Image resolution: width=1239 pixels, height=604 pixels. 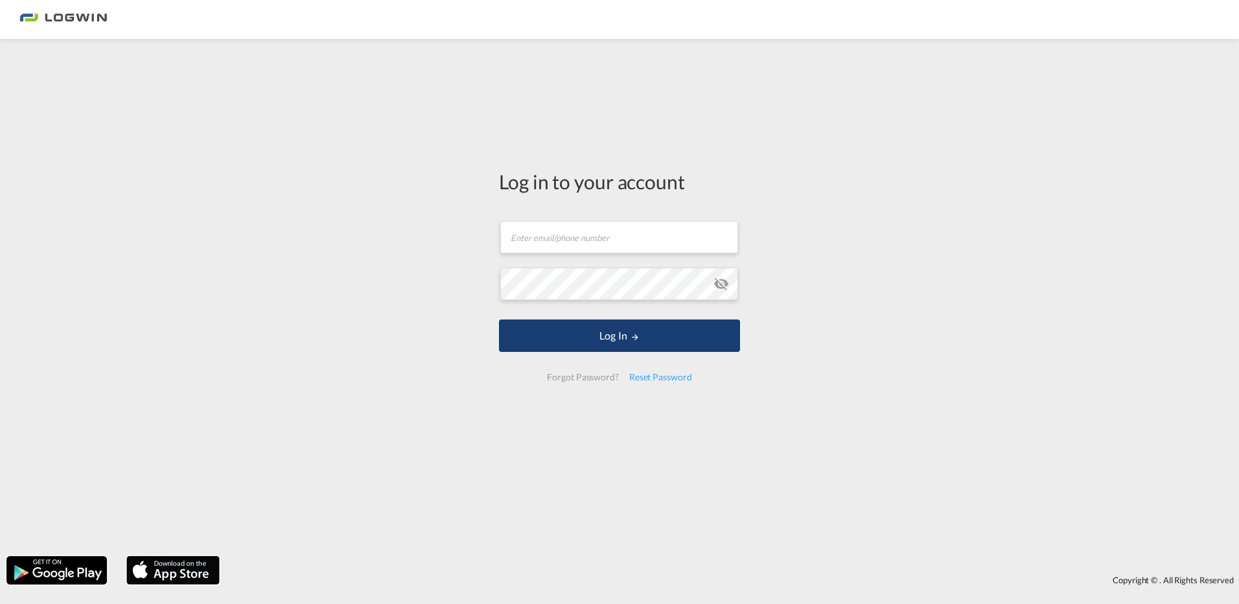 I want to click on img: apple.png, so click(x=173, y=570).